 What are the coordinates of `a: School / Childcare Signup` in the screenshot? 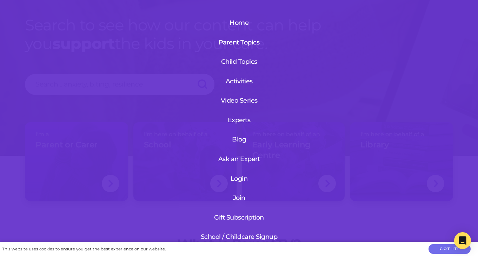 It's located at (239, 237).